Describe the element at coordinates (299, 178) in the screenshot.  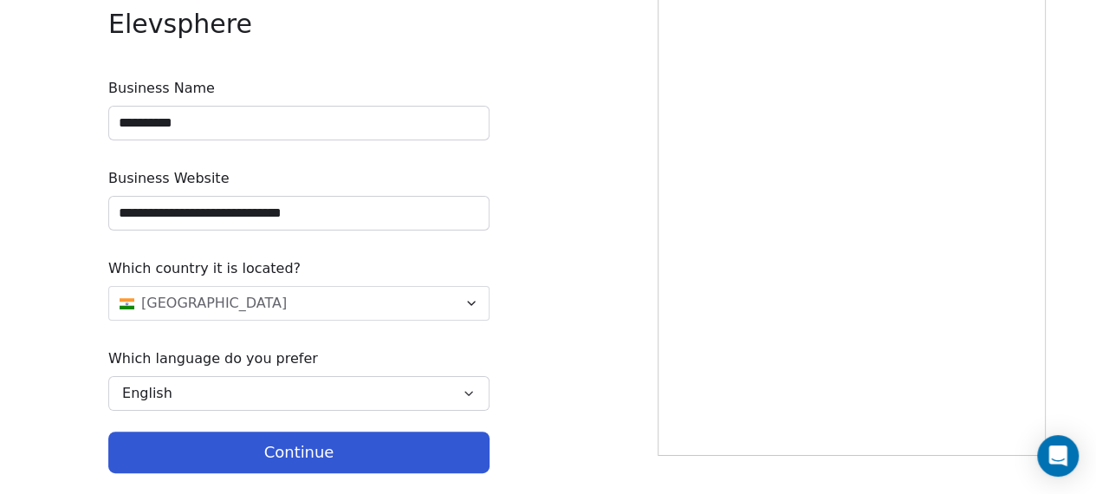
I see `span: Business Website` at that location.